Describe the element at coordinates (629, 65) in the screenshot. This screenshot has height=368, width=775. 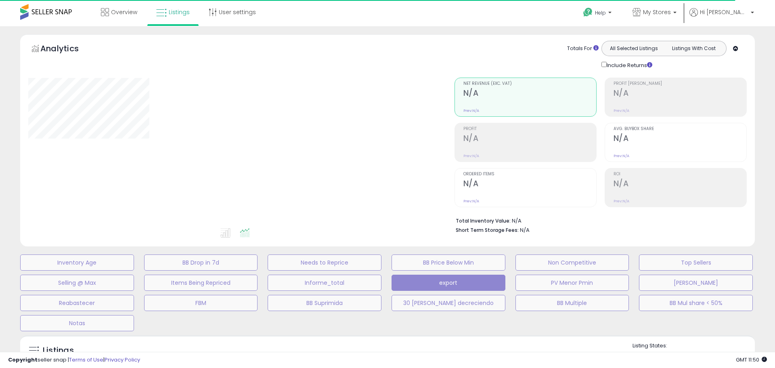
I see `div: Include Returns` at that location.